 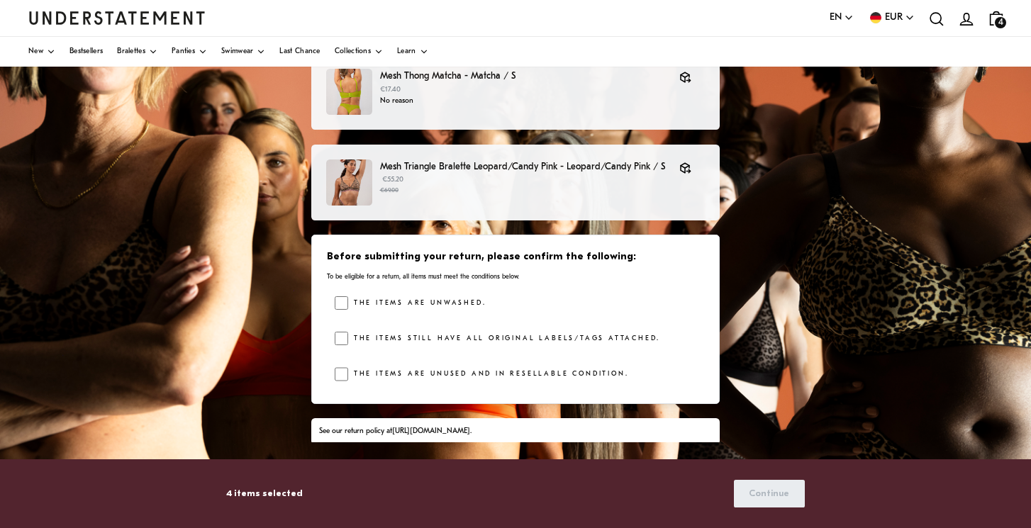 What do you see at coordinates (523, 167) in the screenshot?
I see `p: Mesh Triangle Bralette Leopard/Candy Pink - Leopard/Candy Pink / S` at bounding box center [523, 167].